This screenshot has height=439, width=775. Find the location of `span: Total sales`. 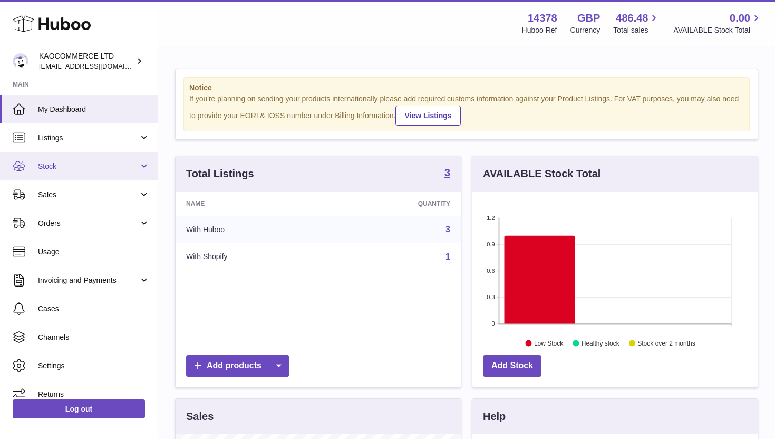

span: Total sales is located at coordinates (637, 30).